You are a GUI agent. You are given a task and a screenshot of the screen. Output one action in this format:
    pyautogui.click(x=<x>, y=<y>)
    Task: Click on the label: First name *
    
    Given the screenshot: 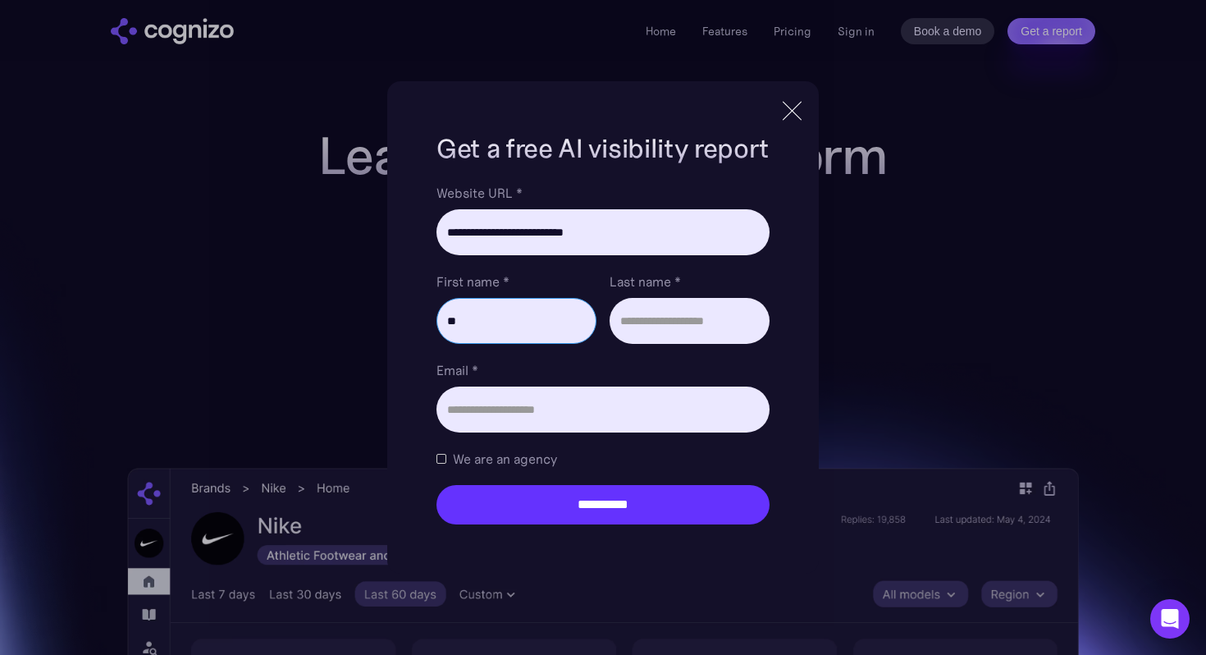 What is the action you would take?
    pyautogui.click(x=516, y=281)
    